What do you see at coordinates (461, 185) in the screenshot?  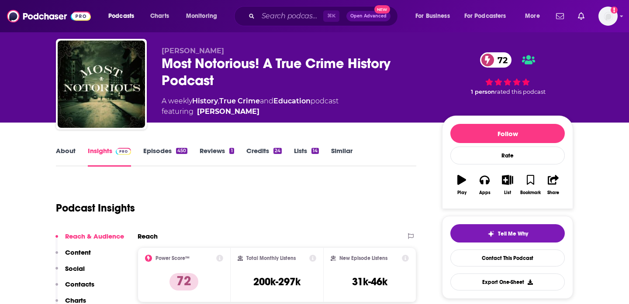 I see `button: Play` at bounding box center [461, 185].